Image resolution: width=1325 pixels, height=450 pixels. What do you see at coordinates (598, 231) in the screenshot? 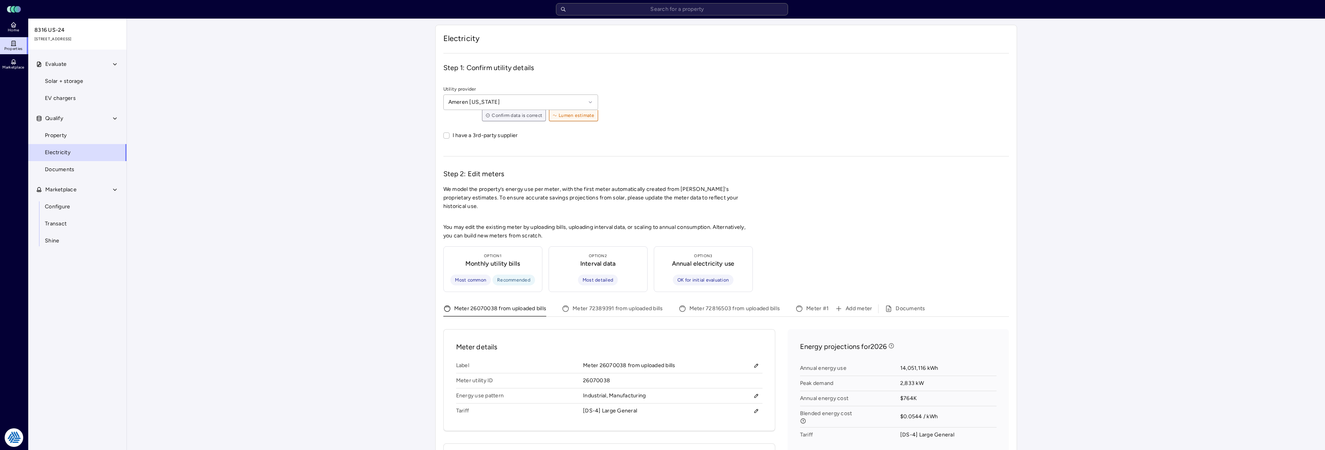
I see `span: You may edit the existing meter by uploading bills, uploading interval data, or scaling to annual...` at bounding box center [598, 231].